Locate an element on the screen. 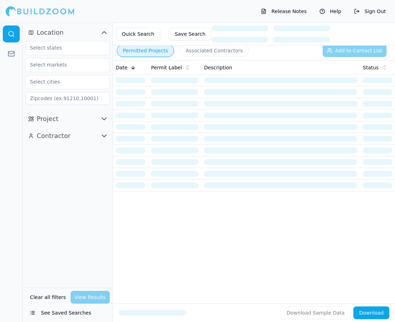 This screenshot has height=322, width=395. span: Description is located at coordinates (218, 67).